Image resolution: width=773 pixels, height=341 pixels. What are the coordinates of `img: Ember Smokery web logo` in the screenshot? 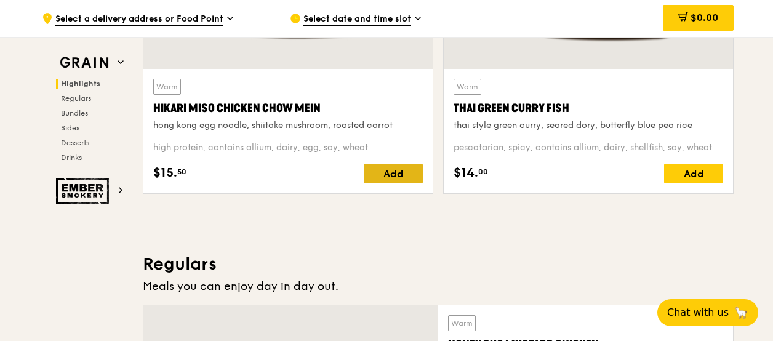 It's located at (84, 191).